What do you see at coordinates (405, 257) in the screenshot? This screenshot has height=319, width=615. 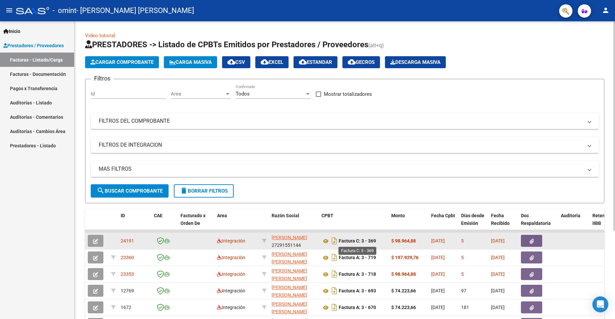 I see `strong: $ 197.929,76` at bounding box center [405, 257].